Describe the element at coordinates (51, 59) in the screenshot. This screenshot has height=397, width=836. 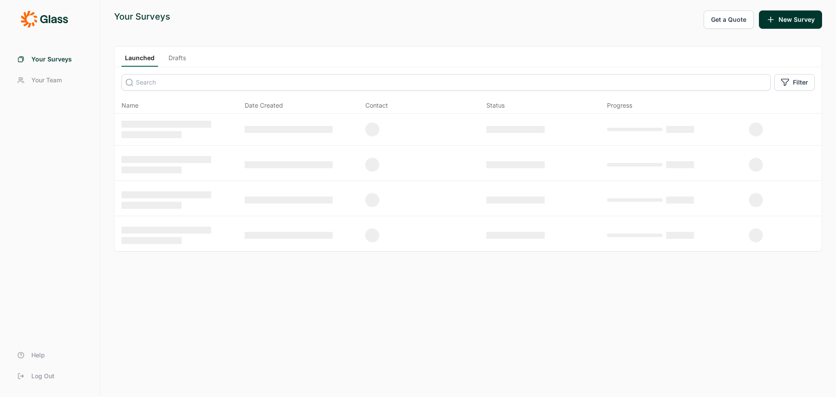
I see `span: Your Surveys` at that location.